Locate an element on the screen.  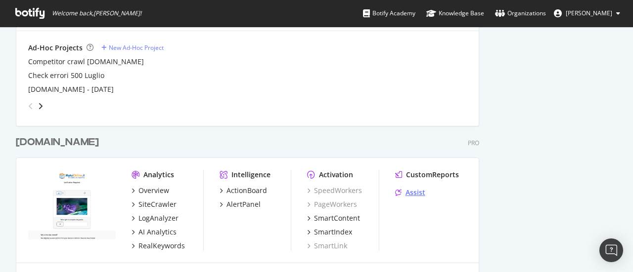
div: LogAnalyzer is located at coordinates (158, 218).